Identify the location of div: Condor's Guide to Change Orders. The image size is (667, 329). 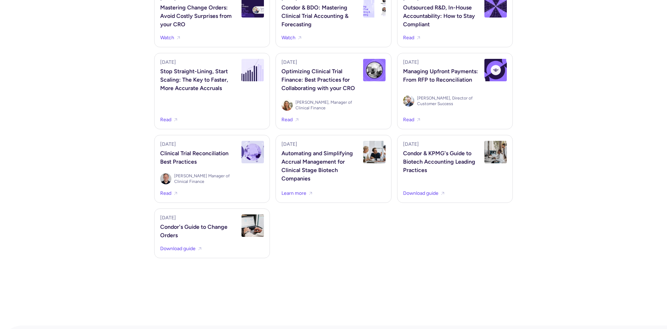
(199, 231).